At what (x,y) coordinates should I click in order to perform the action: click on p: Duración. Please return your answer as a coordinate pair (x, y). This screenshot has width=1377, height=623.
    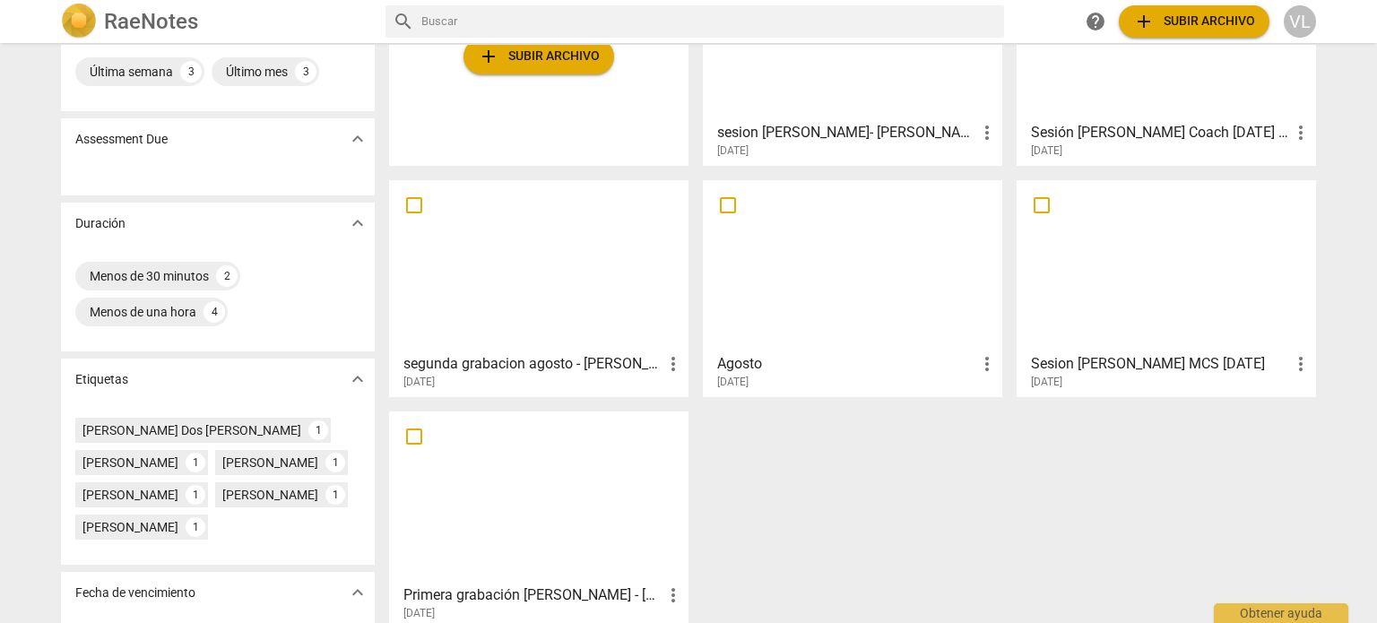
    Looking at the image, I should click on (100, 223).